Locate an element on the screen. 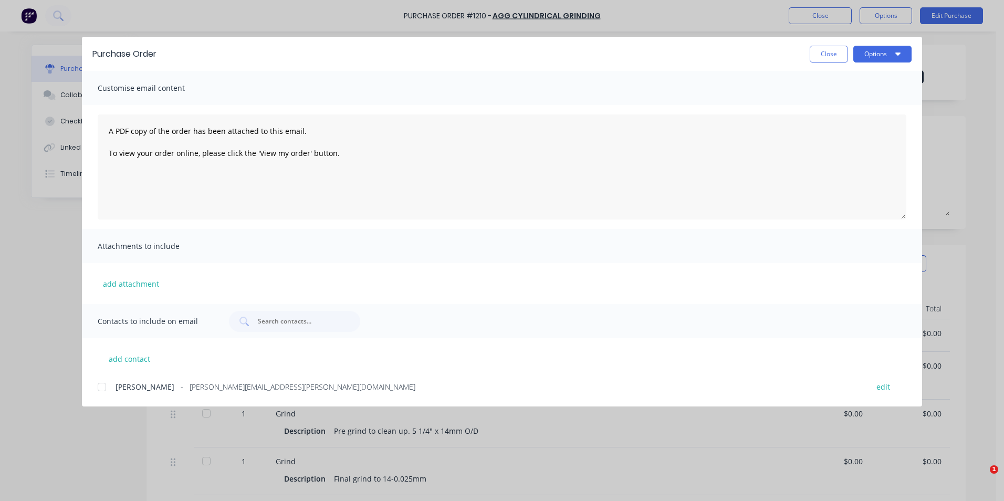 The width and height of the screenshot is (1004, 501). span: Attachments to include is located at coordinates (155, 246).